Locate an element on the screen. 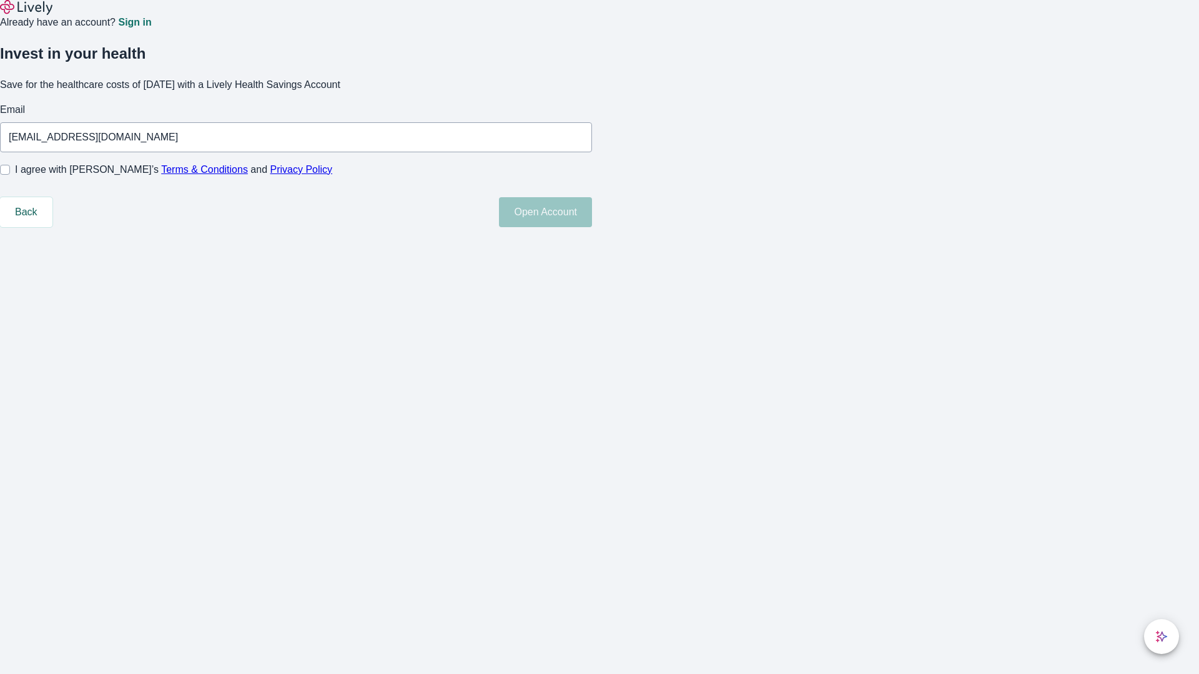 Image resolution: width=1199 pixels, height=674 pixels. button: chat is located at coordinates (1161, 637).